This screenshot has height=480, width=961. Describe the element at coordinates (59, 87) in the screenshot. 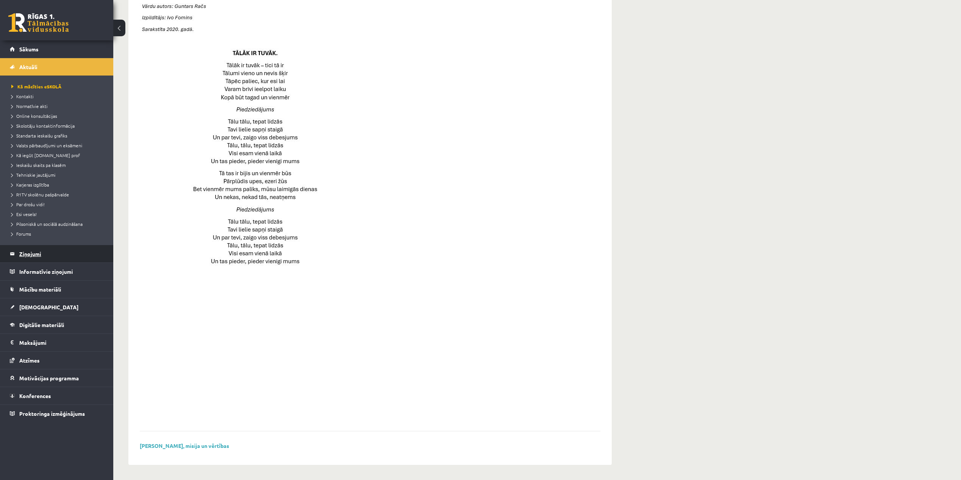

I see `a: Kā mācīties eSKOLĀ` at that location.